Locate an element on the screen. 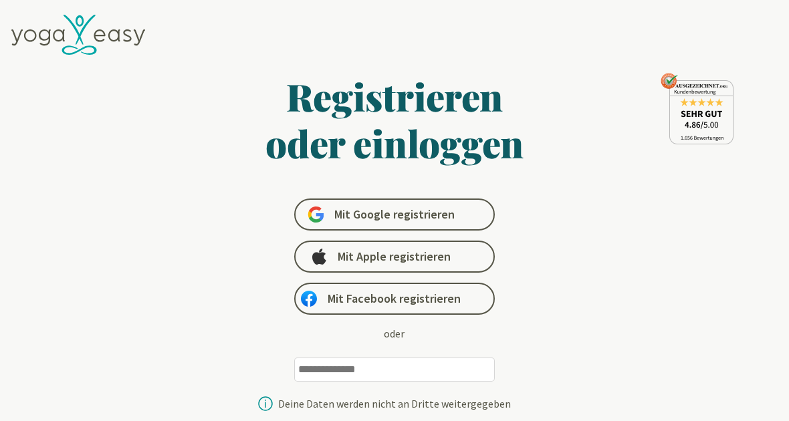 The width and height of the screenshot is (789, 421). div: oder is located at coordinates (394, 333).